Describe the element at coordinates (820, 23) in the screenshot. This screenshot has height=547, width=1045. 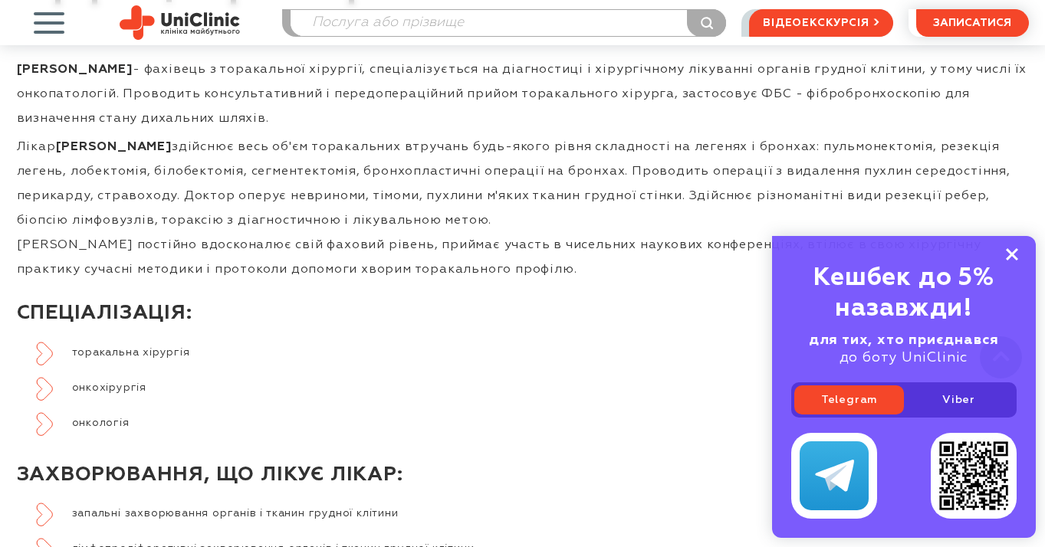
I see `a: відеоекскурсія` at that location.